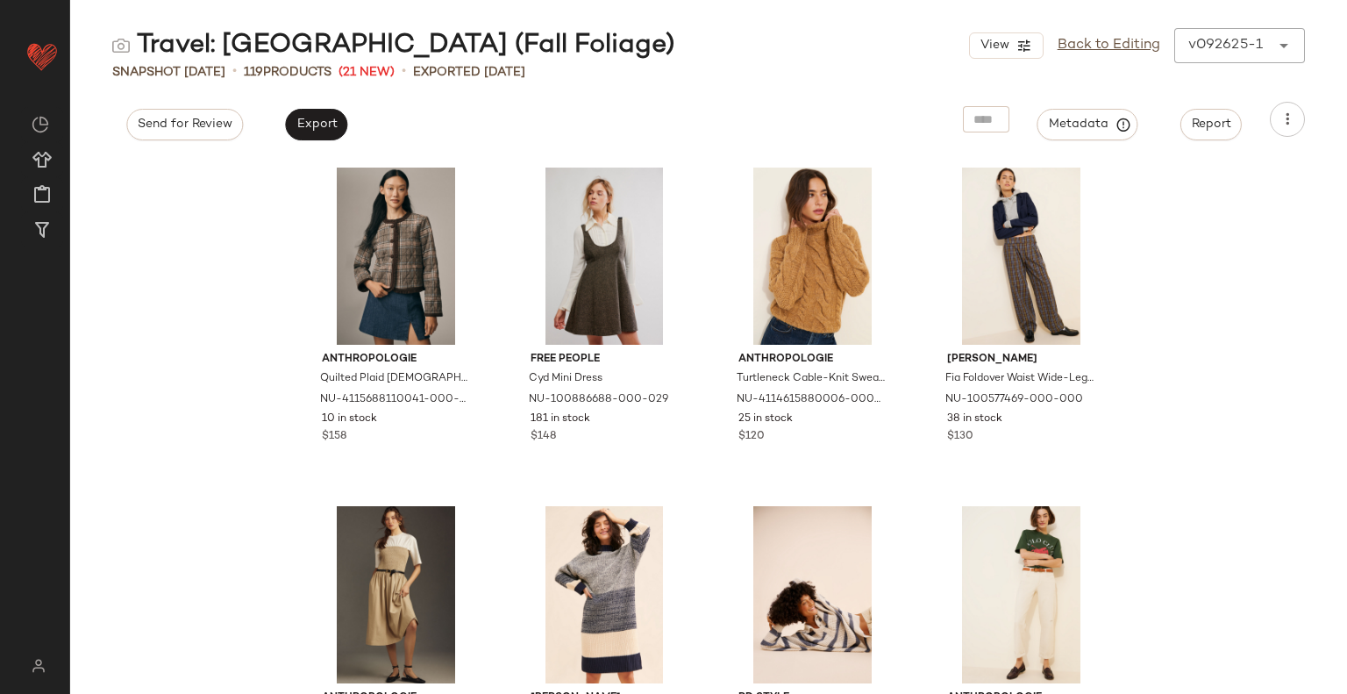 Image resolution: width=1347 pixels, height=694 pixels. What do you see at coordinates (566, 379) in the screenshot?
I see `span: Cyd Mini Dress` at bounding box center [566, 379].